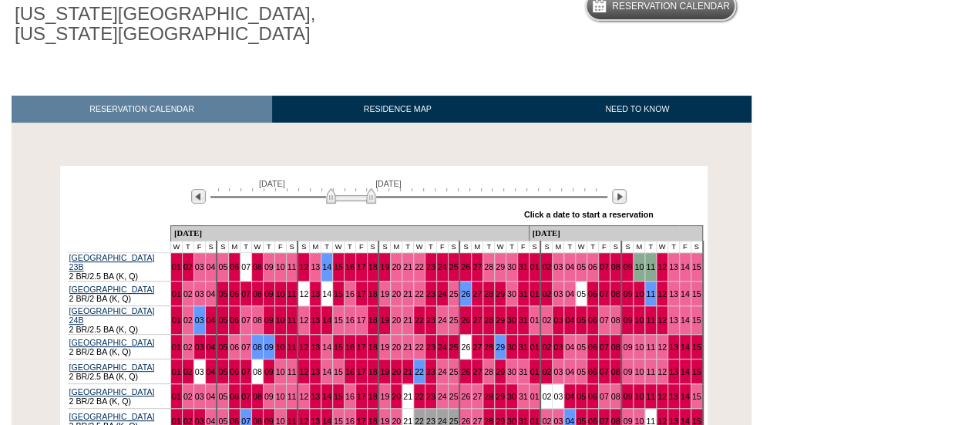 The height and width of the screenshot is (425, 975). I want to click on h5: Reservation Calendar, so click(671, 6).